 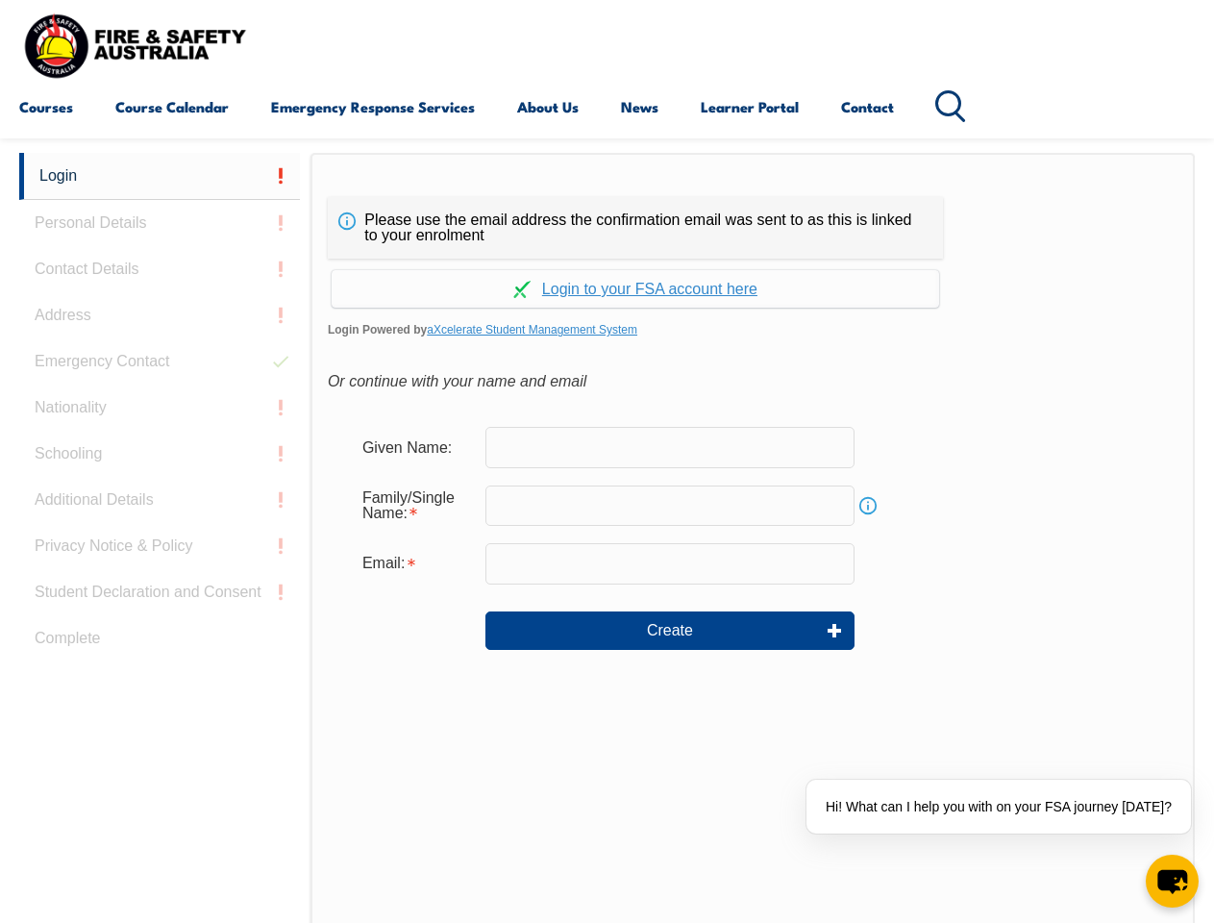 What do you see at coordinates (867, 107) in the screenshot?
I see `a: Contact` at bounding box center [867, 107].